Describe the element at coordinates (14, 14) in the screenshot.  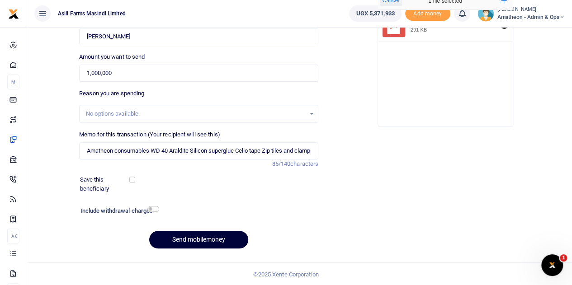
I see `img: logo-small` at that location.